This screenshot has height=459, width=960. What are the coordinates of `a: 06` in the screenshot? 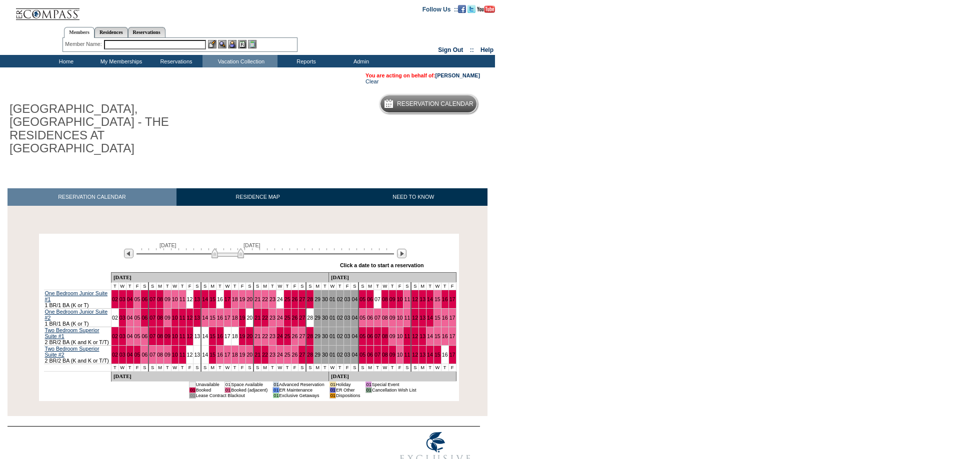 It's located at (370, 336).